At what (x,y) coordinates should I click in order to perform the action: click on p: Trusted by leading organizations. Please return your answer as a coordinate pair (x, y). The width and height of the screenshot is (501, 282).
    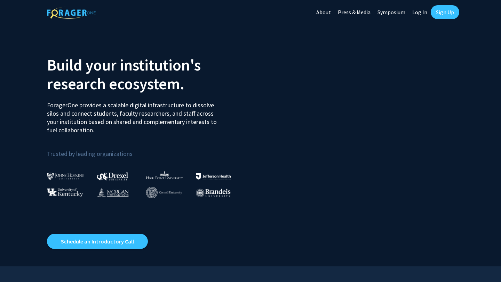
    Looking at the image, I should click on (146, 150).